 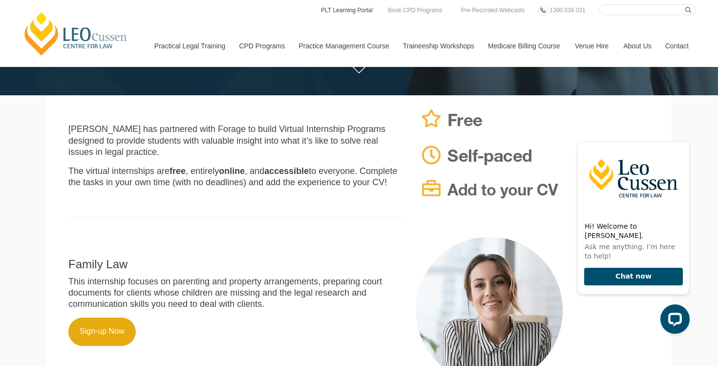 What do you see at coordinates (235, 177) in the screenshot?
I see `p: The virtual internships are , entirely , and to everyone. Complete the tasks in your own time (wi...` at bounding box center [235, 177].